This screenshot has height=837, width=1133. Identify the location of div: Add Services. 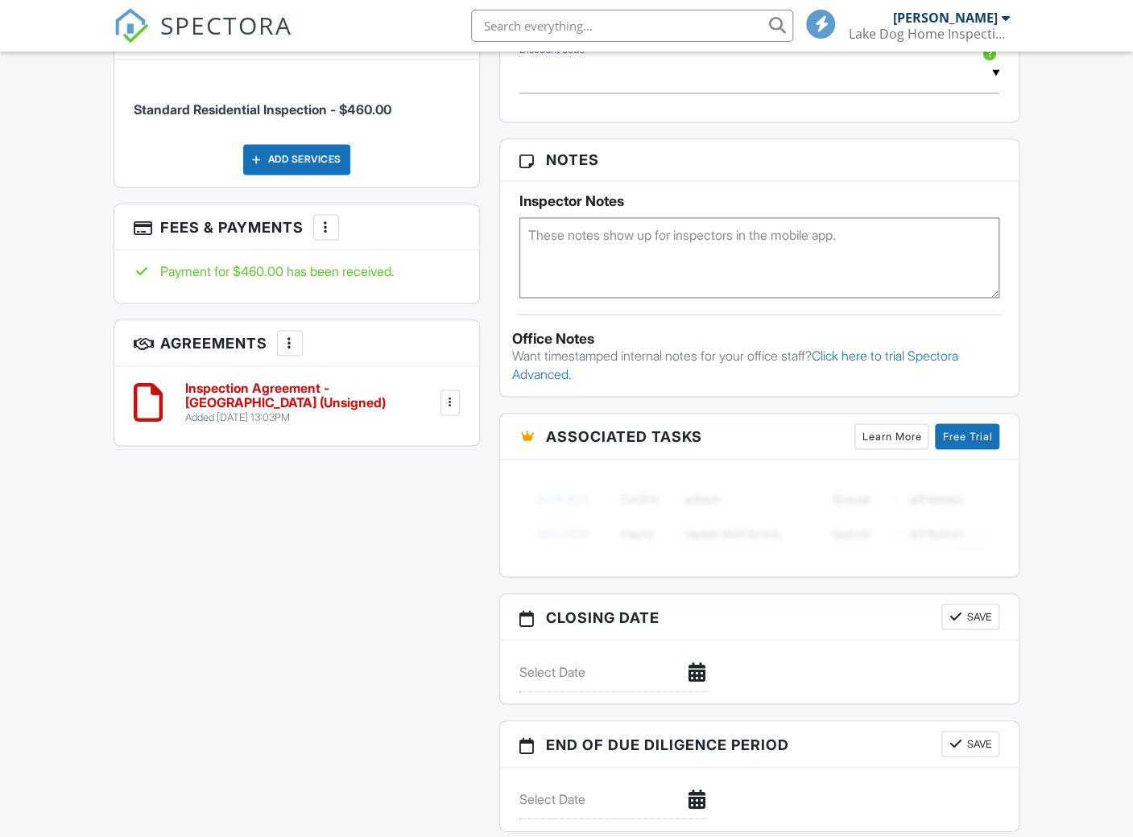
(296, 159).